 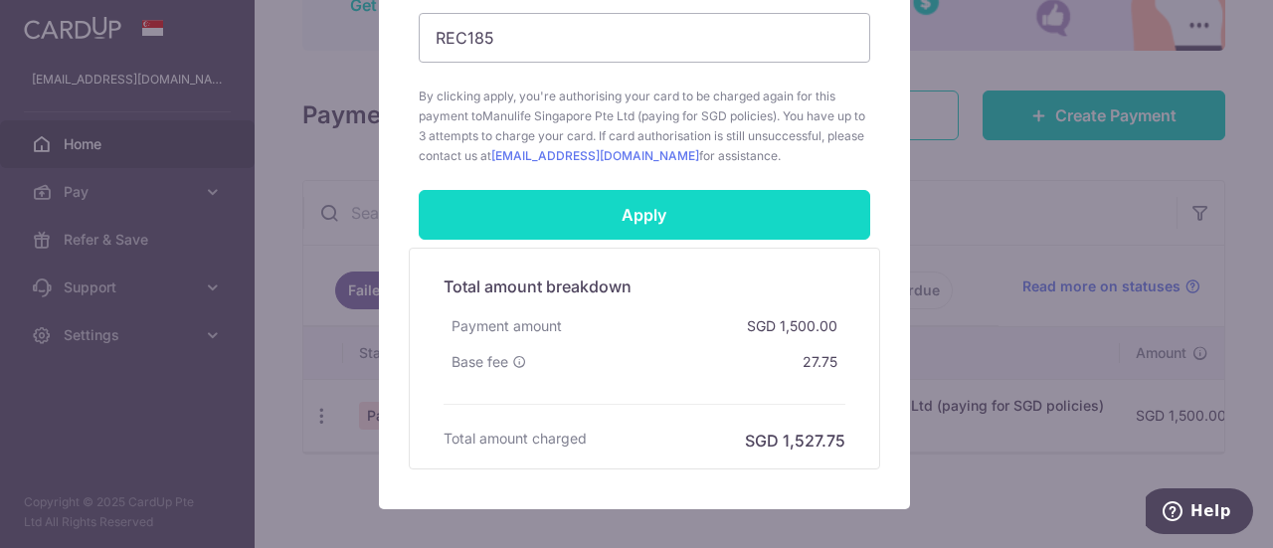 What do you see at coordinates (479, 362) in the screenshot?
I see `span: Base fee` at bounding box center [479, 362].